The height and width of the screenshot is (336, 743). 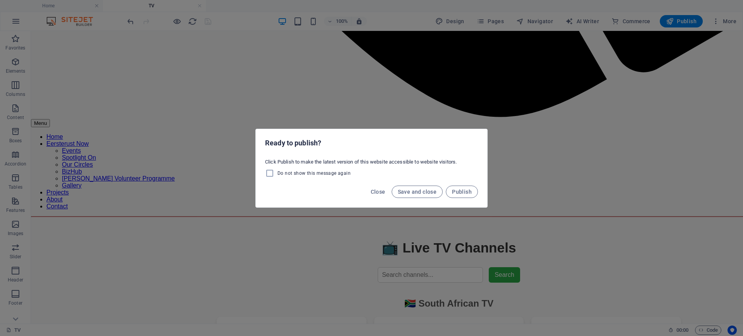 What do you see at coordinates (314, 173) in the screenshot?
I see `span: Do not show this message again` at bounding box center [314, 173].